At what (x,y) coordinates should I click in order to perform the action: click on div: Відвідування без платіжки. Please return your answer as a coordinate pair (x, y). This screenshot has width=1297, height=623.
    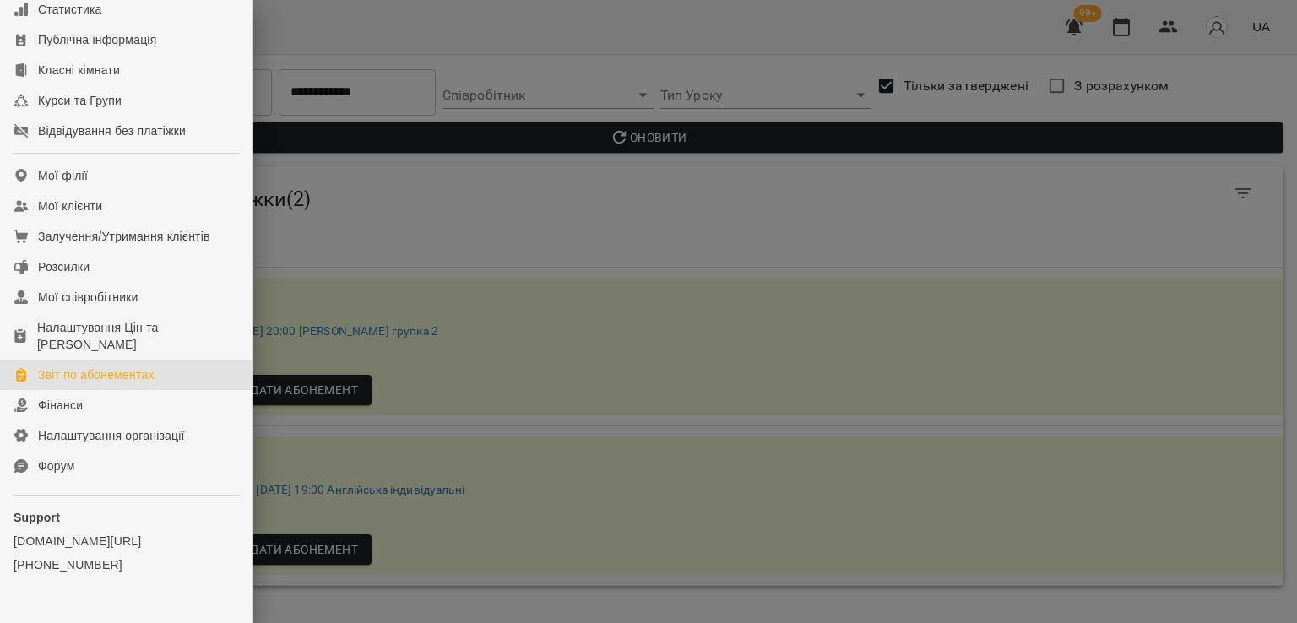
    Looking at the image, I should click on (111, 131).